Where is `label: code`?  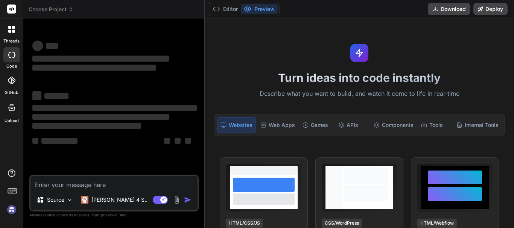
label: code is located at coordinates (12, 66).